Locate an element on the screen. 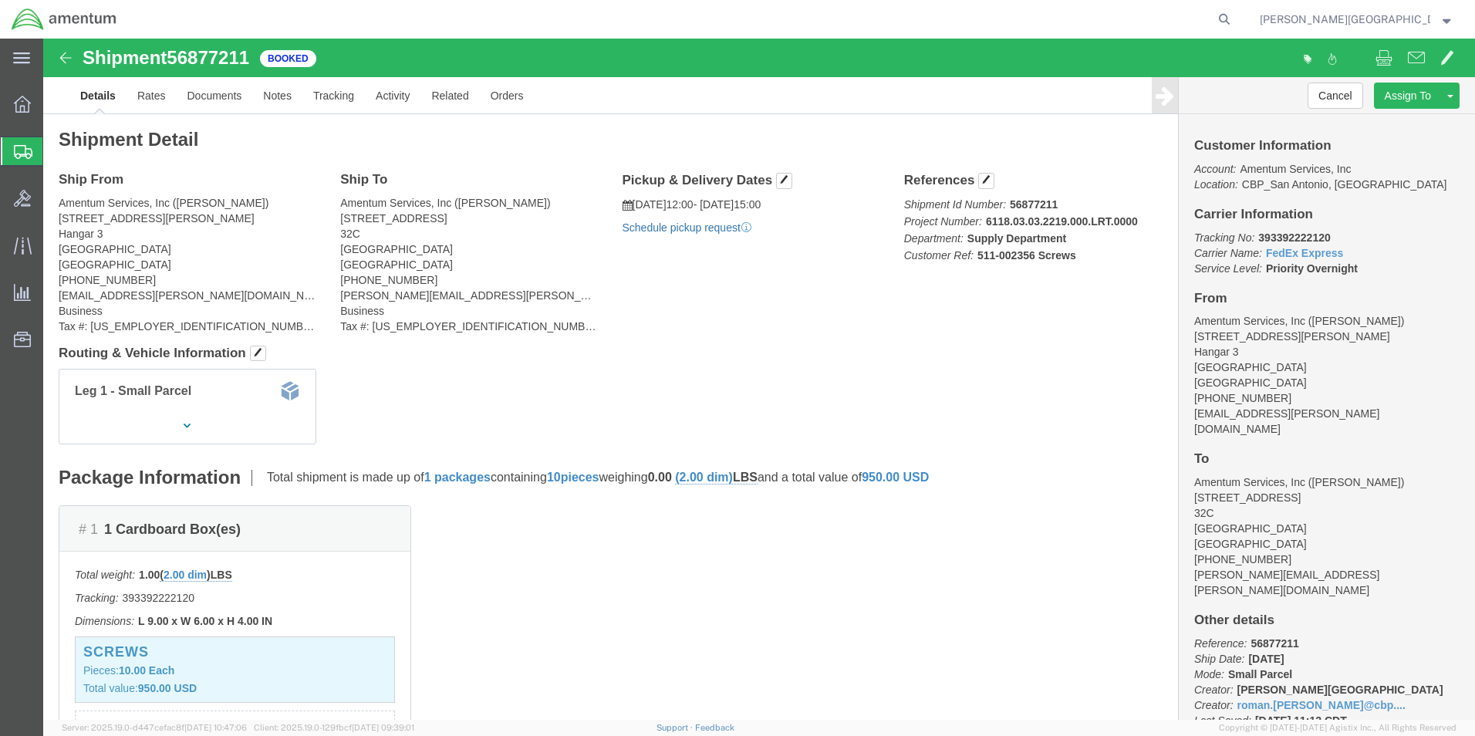  a: Support is located at coordinates (676, 728).